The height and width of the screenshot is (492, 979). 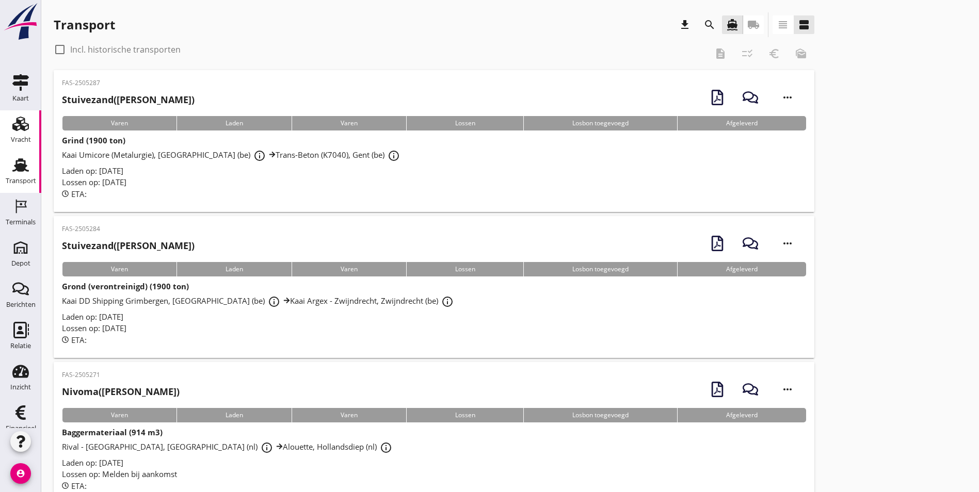 I want to click on i: download, so click(x=685, y=25).